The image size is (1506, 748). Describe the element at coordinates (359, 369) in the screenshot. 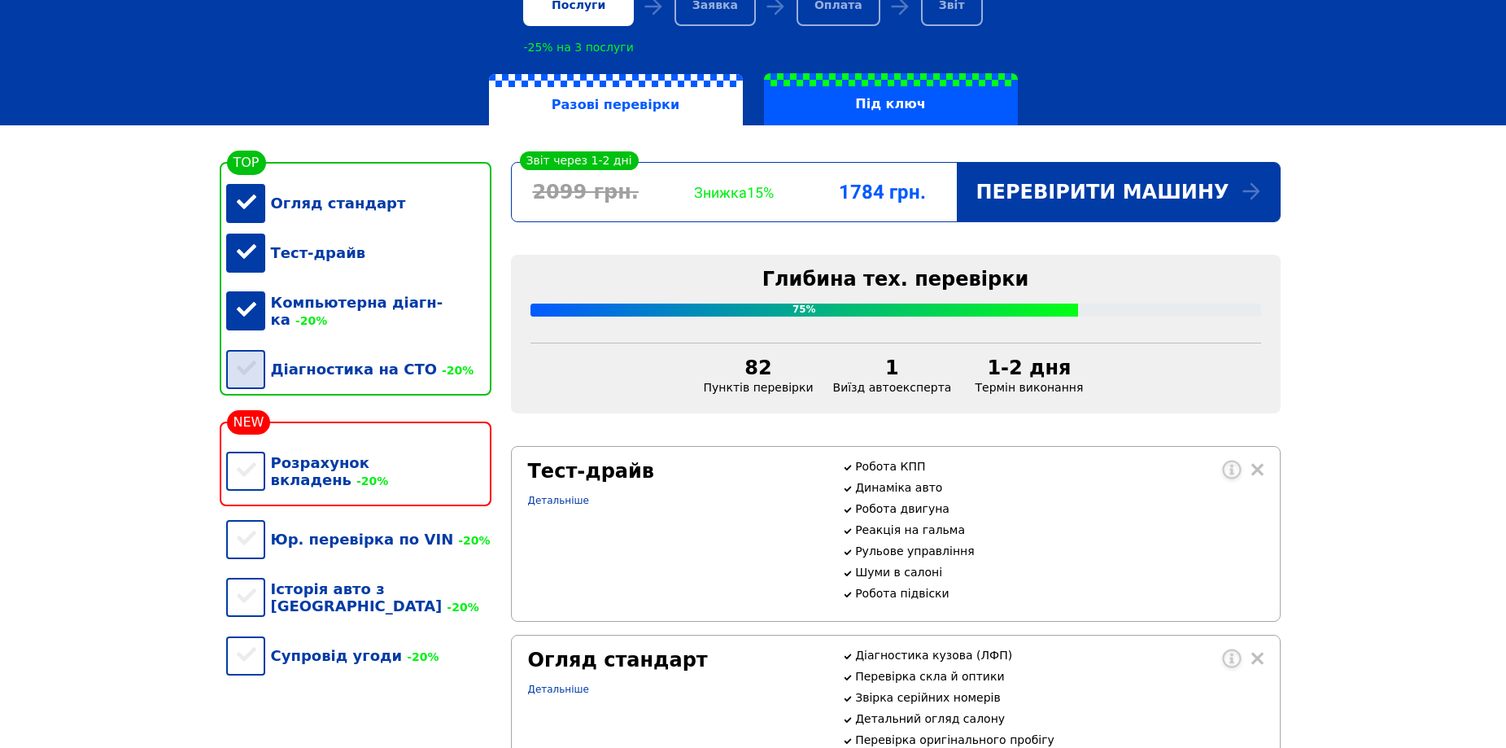

I see `div: Діагностика на СТО` at that location.